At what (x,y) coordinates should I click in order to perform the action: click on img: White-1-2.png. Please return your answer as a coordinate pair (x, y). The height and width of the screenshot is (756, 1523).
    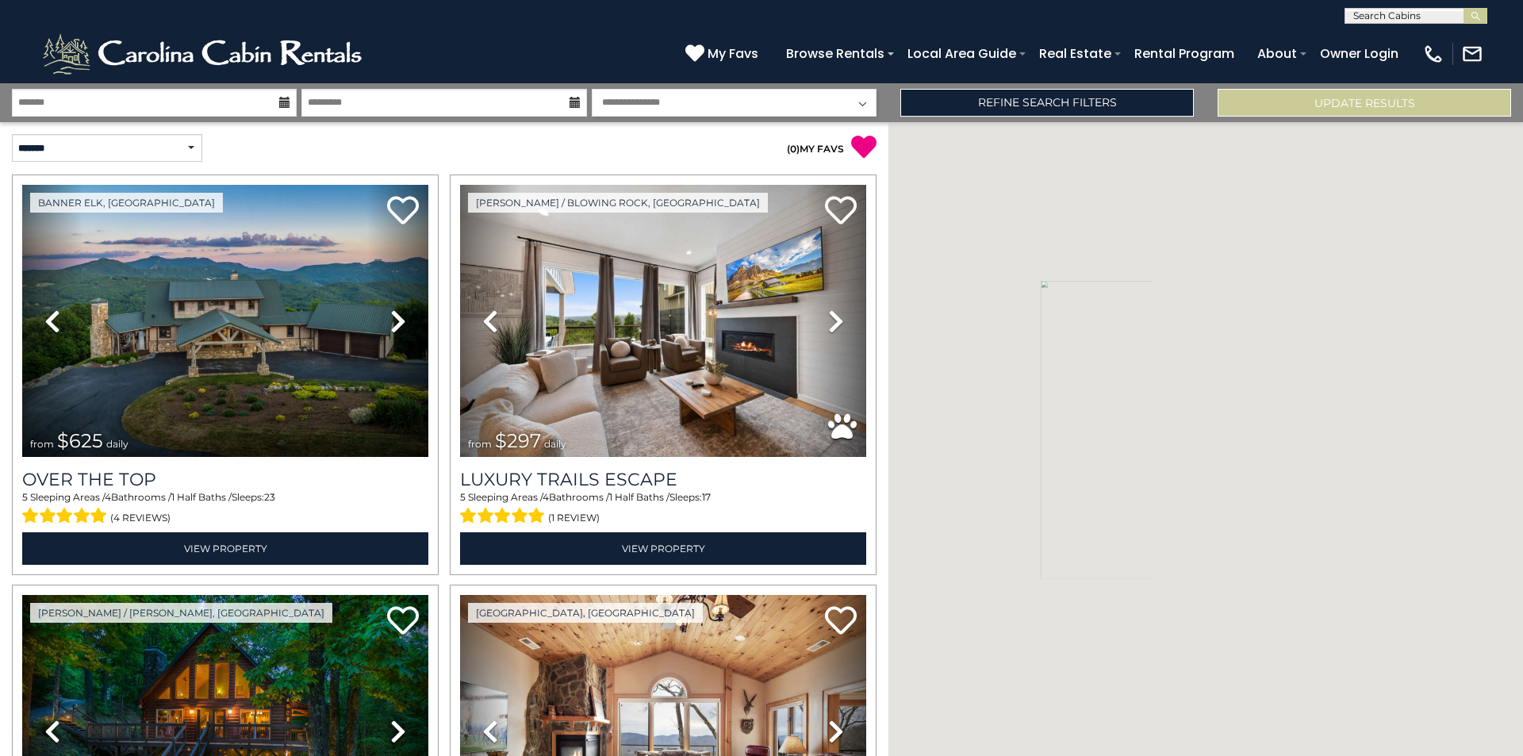
    Looking at the image, I should click on (204, 54).